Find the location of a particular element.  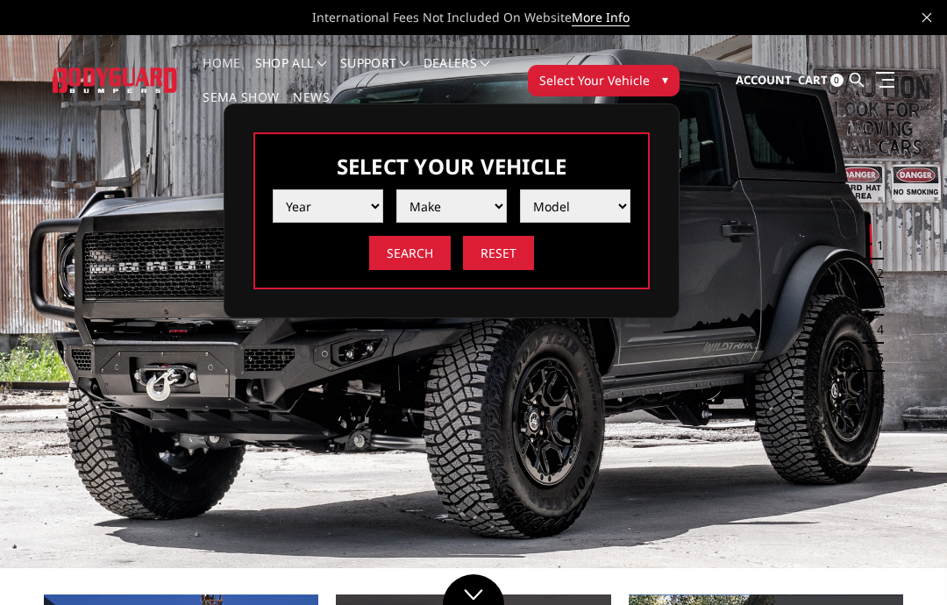

span: Select Your Vehicle is located at coordinates (594, 80).